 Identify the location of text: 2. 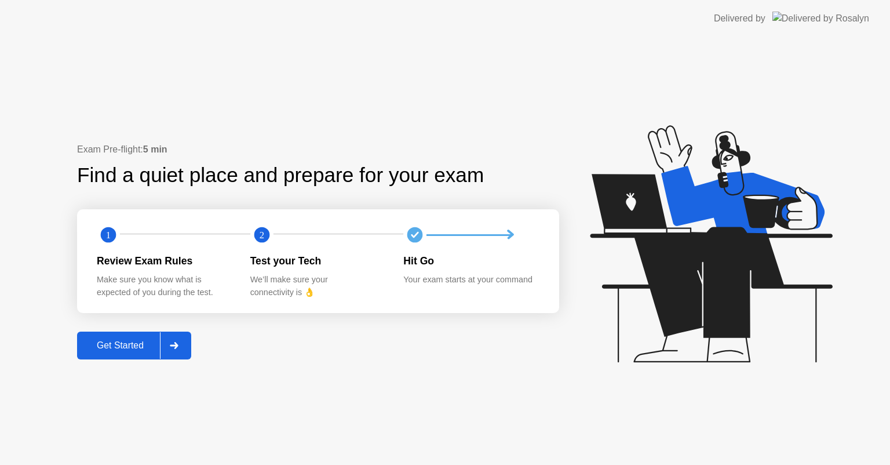
(262, 235).